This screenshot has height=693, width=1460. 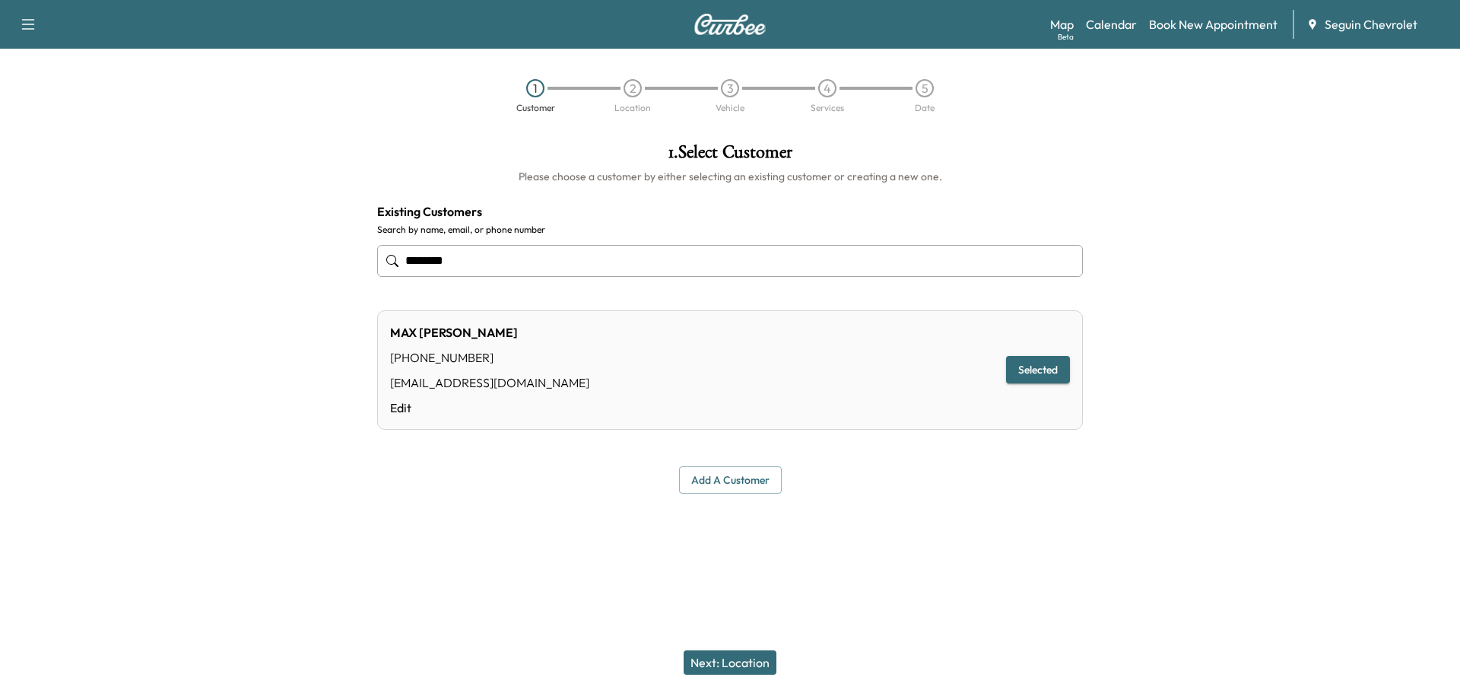 What do you see at coordinates (490, 408) in the screenshot?
I see `a: Edit` at bounding box center [490, 408].